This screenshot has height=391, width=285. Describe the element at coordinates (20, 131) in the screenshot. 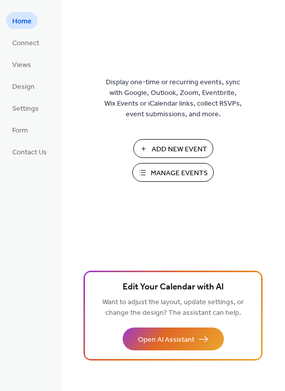

I see `span: Form` at that location.